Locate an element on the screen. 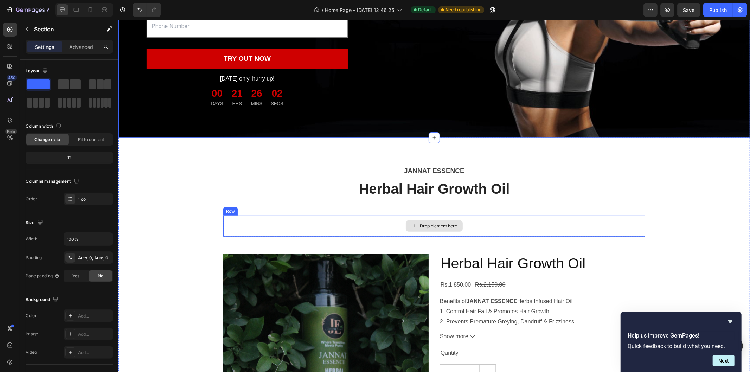  p: MINS is located at coordinates (138, 84).